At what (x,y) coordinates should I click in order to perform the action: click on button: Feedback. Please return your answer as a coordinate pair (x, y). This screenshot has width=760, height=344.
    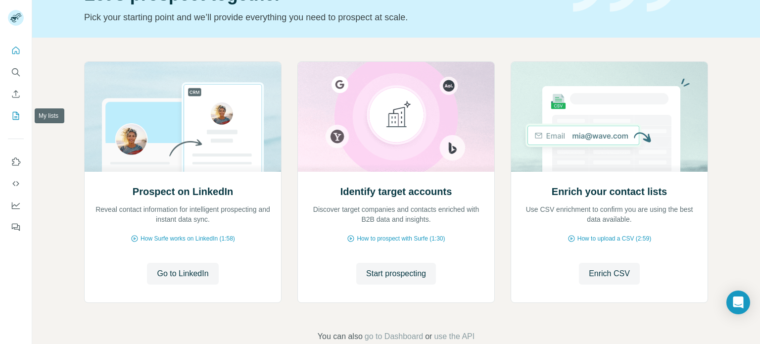
    Looking at the image, I should click on (16, 227).